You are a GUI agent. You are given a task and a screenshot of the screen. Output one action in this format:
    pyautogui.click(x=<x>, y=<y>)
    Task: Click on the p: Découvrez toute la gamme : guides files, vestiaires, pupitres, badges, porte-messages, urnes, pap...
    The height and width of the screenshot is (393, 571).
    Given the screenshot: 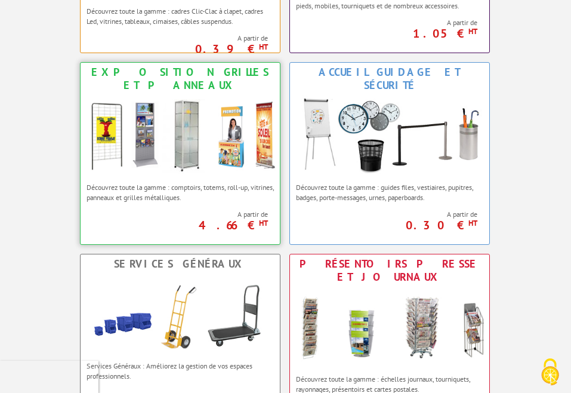 What is the action you would take?
    pyautogui.click(x=390, y=192)
    